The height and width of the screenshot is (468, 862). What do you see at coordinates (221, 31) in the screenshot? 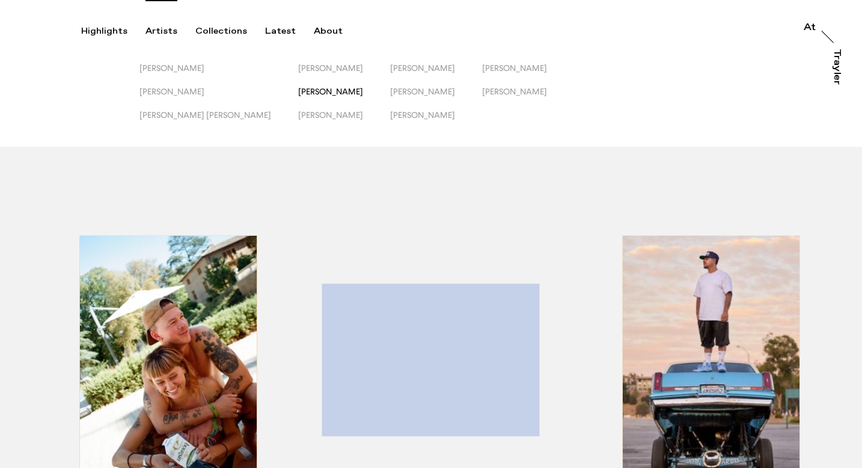
I see `div: Collections` at bounding box center [221, 31].